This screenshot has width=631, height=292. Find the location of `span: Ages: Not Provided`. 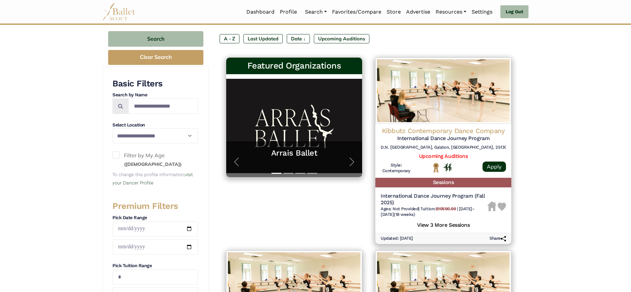

span: Ages: Not Provided is located at coordinates (400, 208).